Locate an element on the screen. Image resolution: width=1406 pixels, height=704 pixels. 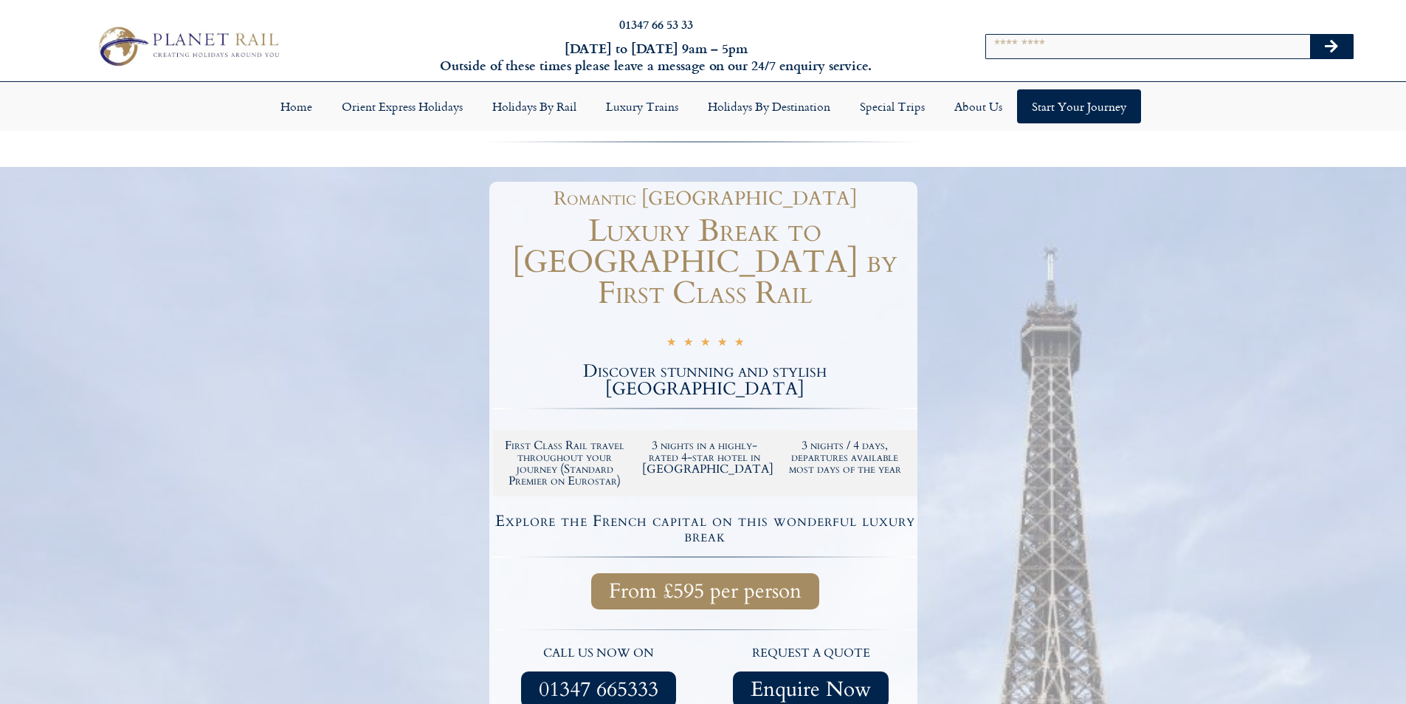
a: Luxury Trains is located at coordinates (642, 106).